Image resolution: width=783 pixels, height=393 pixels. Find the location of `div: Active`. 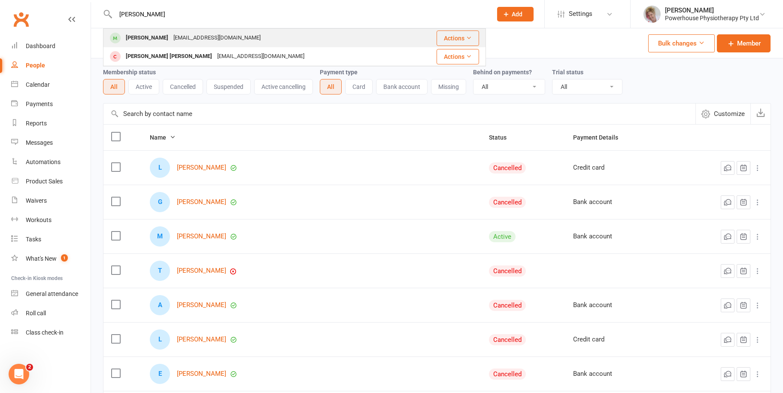

div: Active is located at coordinates (502, 236).